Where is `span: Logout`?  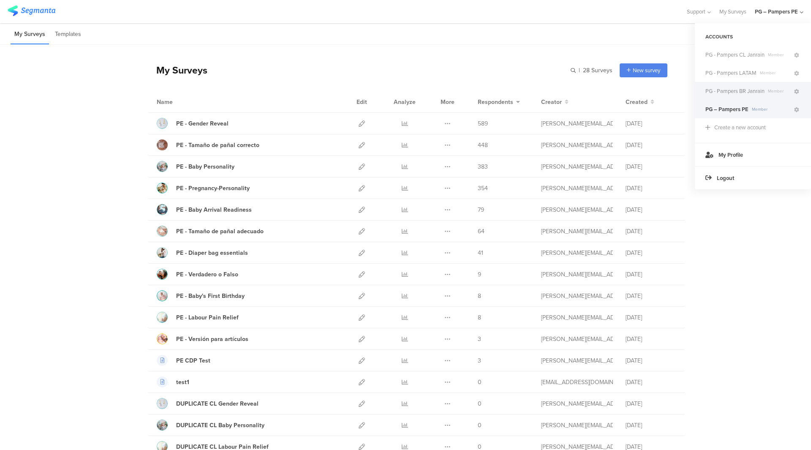 span: Logout is located at coordinates (725, 178).